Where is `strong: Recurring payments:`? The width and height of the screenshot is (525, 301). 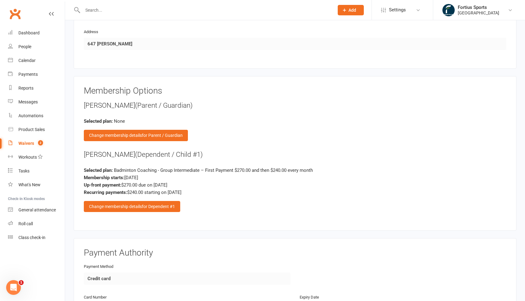
strong: Recurring payments: is located at coordinates (105, 193).